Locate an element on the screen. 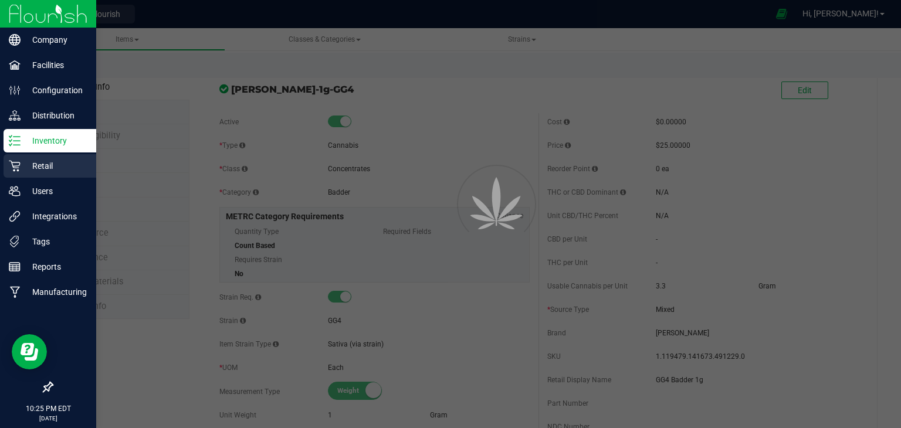 This screenshot has width=901, height=428. p: Retail is located at coordinates (56, 166).